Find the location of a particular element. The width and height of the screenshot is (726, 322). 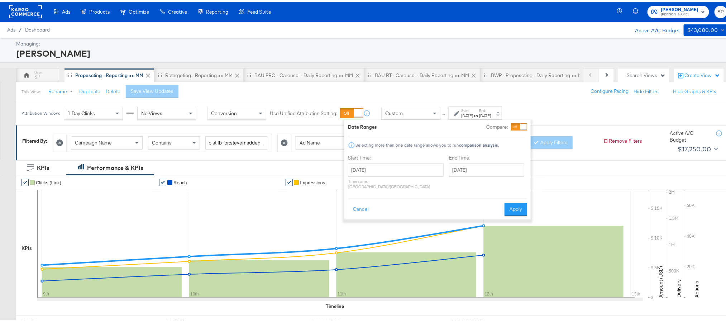

div: Retargeting - Reporting <> MM is located at coordinates (199, 73).